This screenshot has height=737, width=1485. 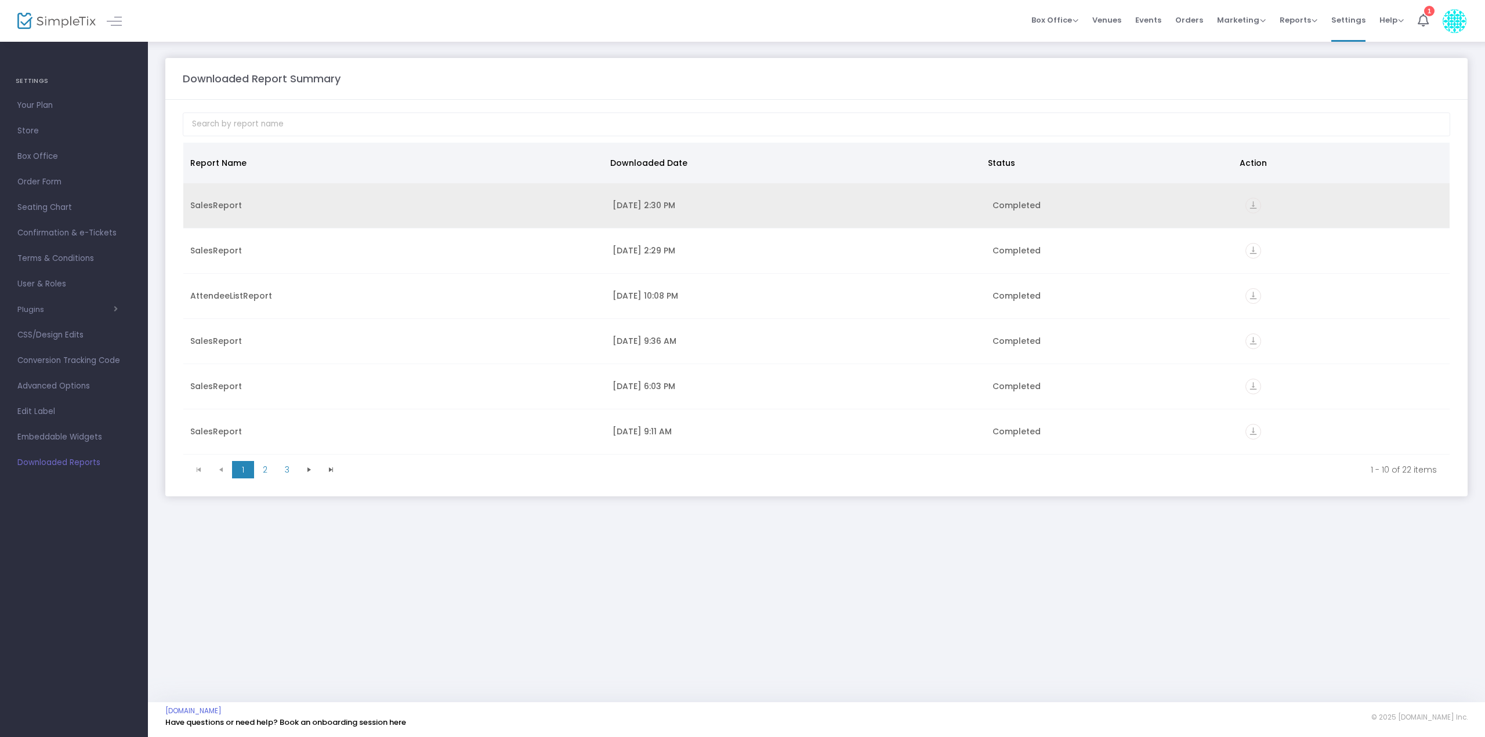 What do you see at coordinates (74, 233) in the screenshot?
I see `span: Confirmation & e-Tickets` at bounding box center [74, 233].